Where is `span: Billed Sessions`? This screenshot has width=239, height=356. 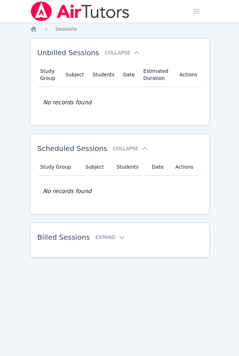 span: Billed Sessions is located at coordinates (64, 237).